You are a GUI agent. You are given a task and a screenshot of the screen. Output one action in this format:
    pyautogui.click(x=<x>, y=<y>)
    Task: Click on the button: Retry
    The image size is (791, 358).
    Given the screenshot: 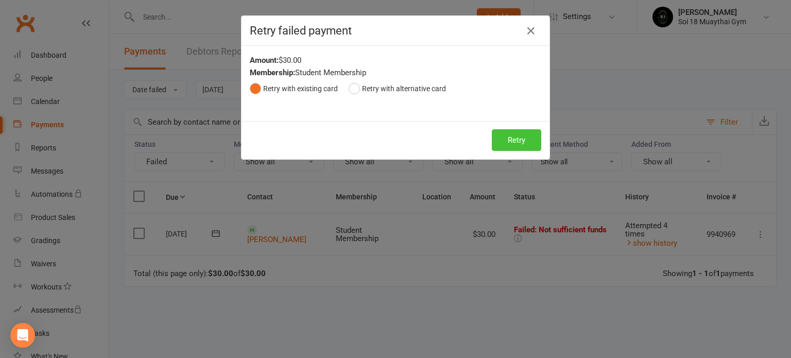 What is the action you would take?
    pyautogui.click(x=517, y=140)
    